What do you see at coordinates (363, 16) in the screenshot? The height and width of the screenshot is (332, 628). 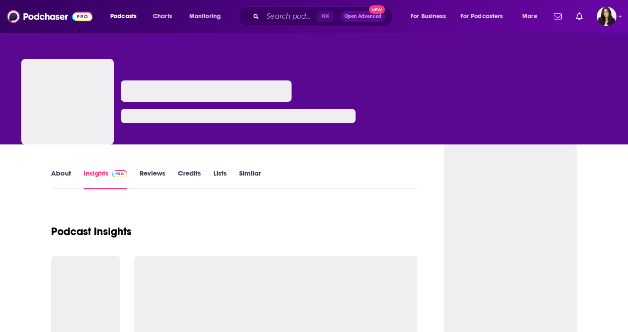 I see `button: Open AdvancedNew` at bounding box center [363, 16].